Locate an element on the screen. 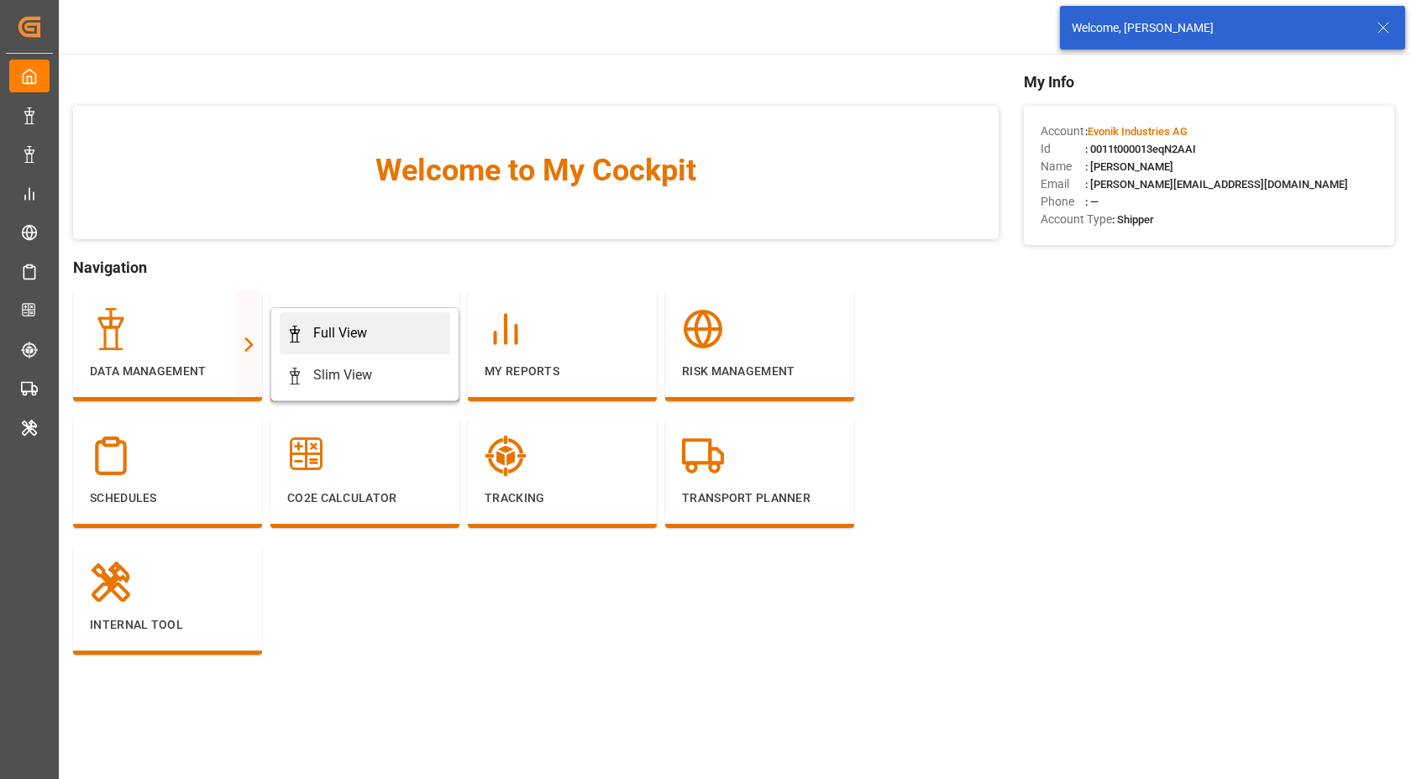 The height and width of the screenshot is (779, 1411). p: Tracking is located at coordinates (562, 498).